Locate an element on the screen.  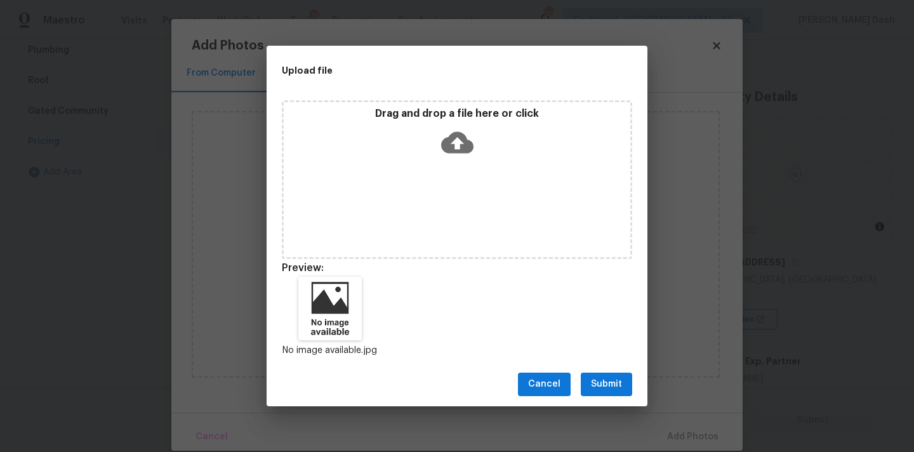
h2: Upload file is located at coordinates (428, 70).